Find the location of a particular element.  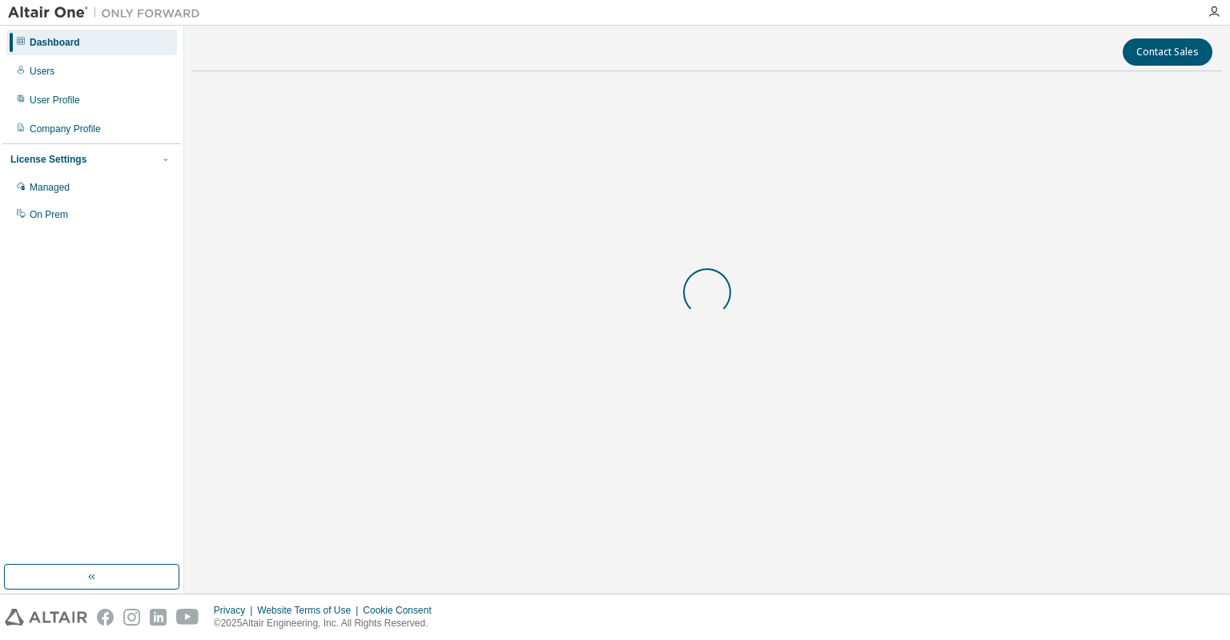

div: License Settings is located at coordinates (48, 159).